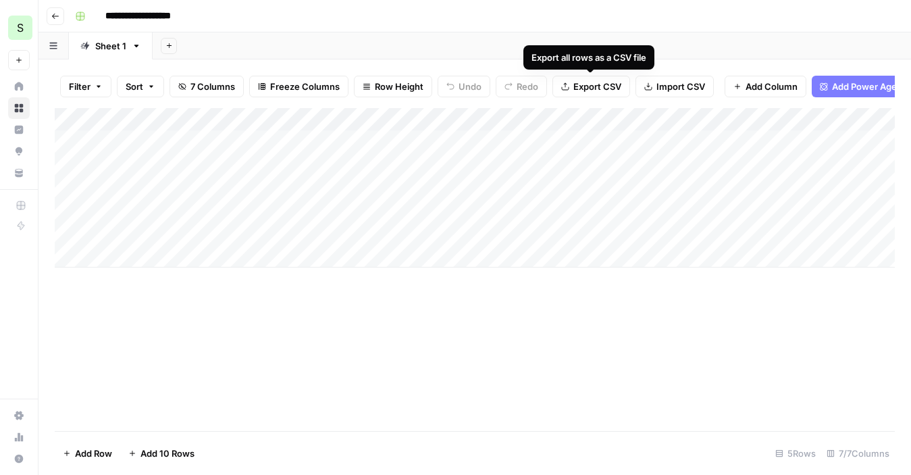 The image size is (911, 475). Describe the element at coordinates (19, 415) in the screenshot. I see `a: Settings` at that location.